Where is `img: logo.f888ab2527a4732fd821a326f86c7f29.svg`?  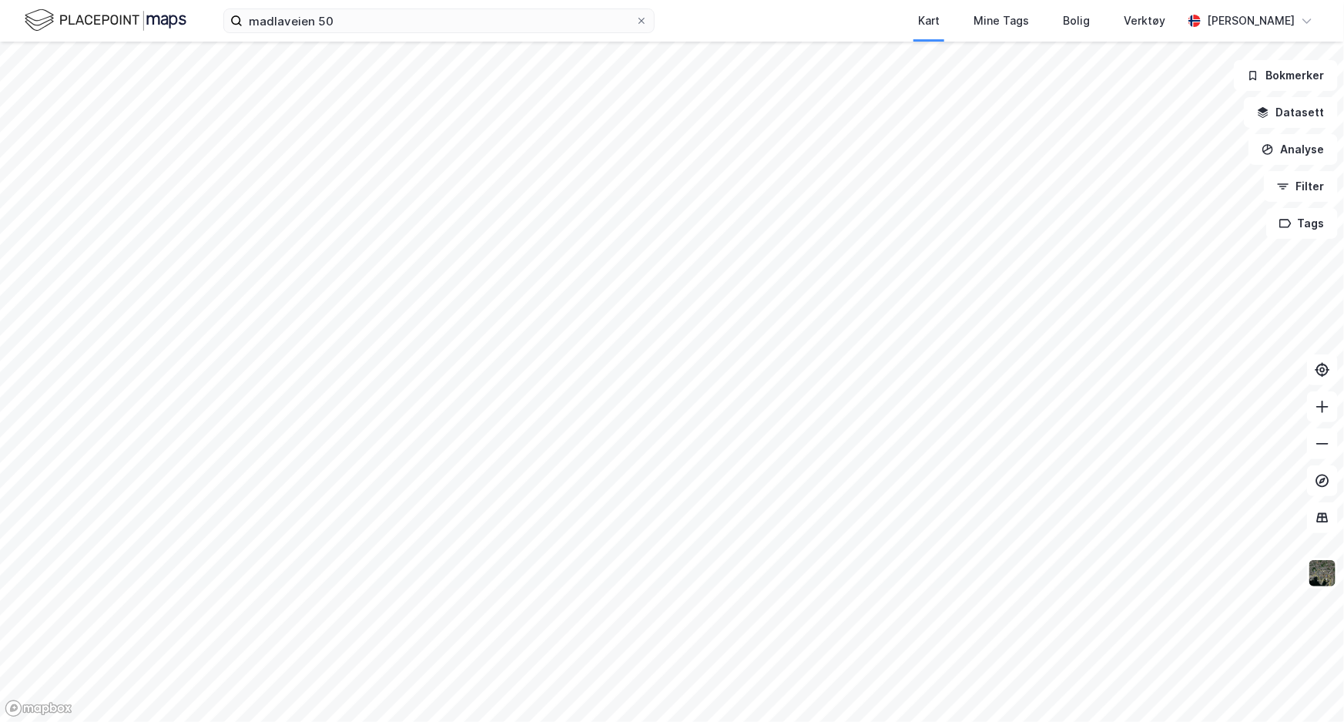 img: logo.f888ab2527a4732fd821a326f86c7f29.svg is located at coordinates (106, 20).